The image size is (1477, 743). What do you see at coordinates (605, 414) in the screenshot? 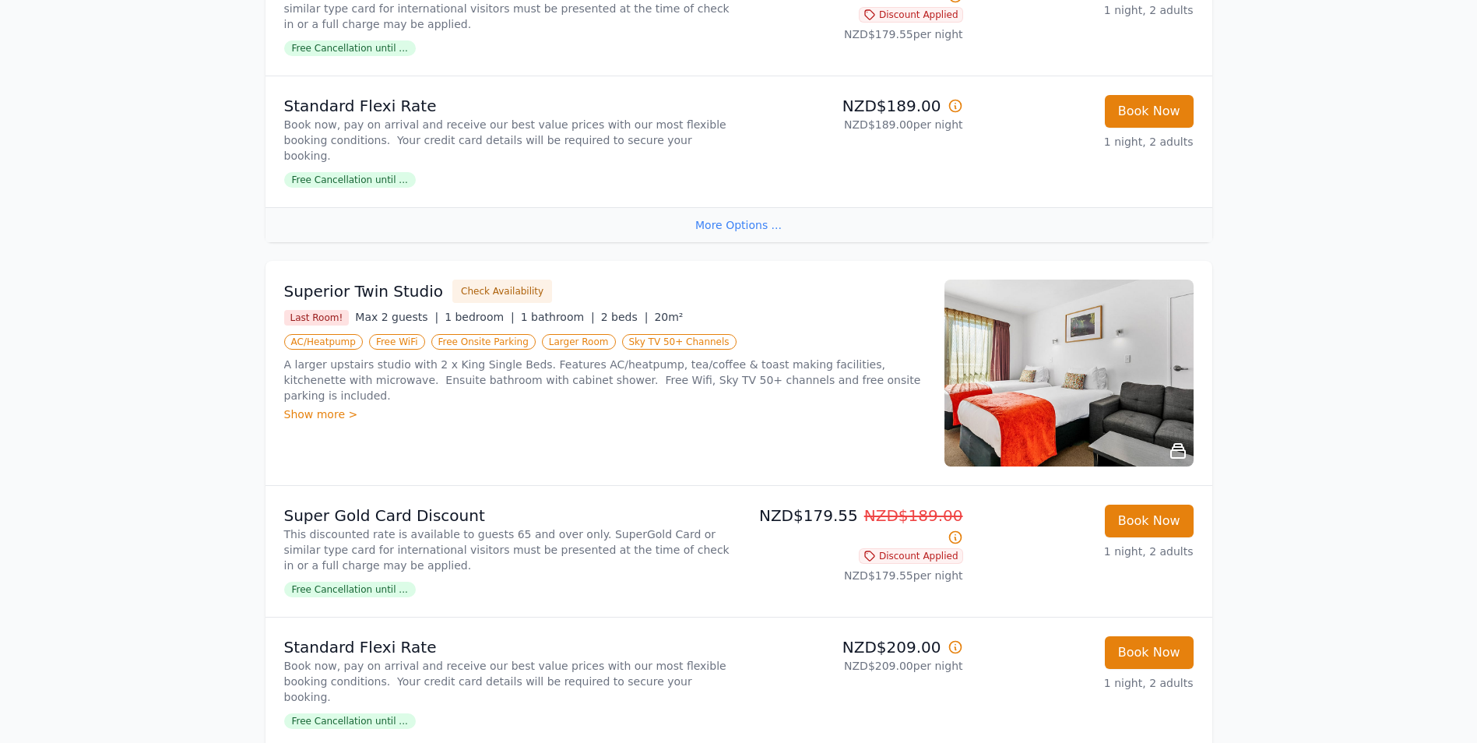
I see `div: Show more >` at bounding box center [605, 414].